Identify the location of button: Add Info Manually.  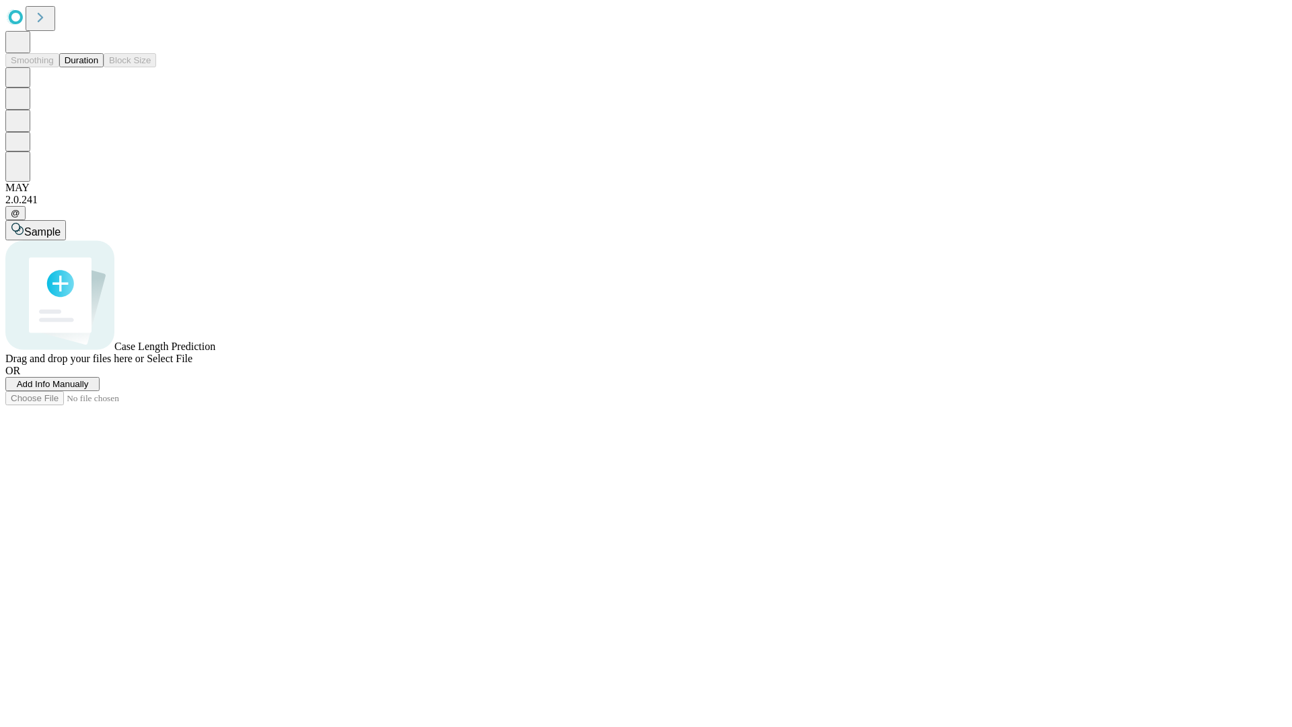
(52, 384).